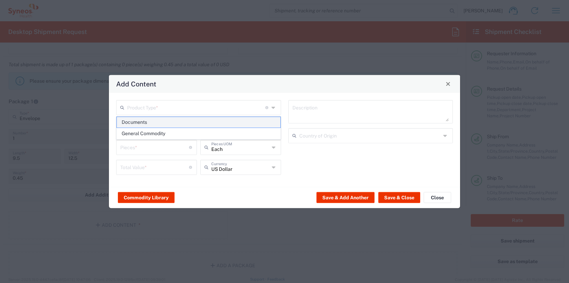 The height and width of the screenshot is (283, 569). Describe the element at coordinates (345, 198) in the screenshot. I see `button: Save & Add Another` at that location.